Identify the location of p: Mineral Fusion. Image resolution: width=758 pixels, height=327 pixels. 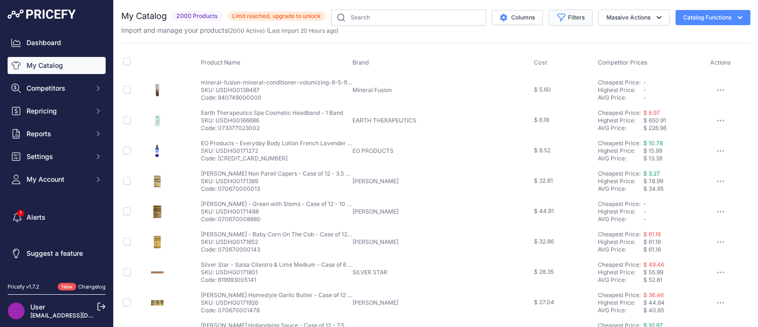
(388, 90).